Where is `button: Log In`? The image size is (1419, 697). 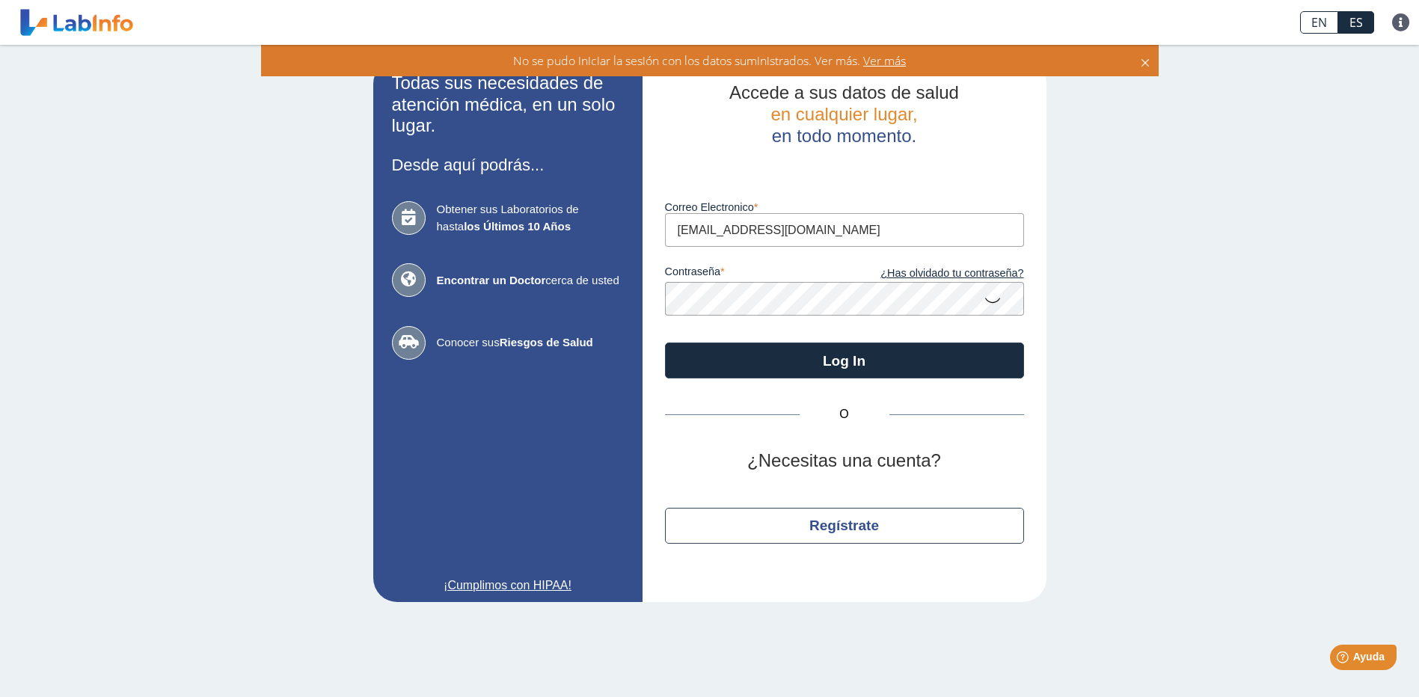 button: Log In is located at coordinates (844, 361).